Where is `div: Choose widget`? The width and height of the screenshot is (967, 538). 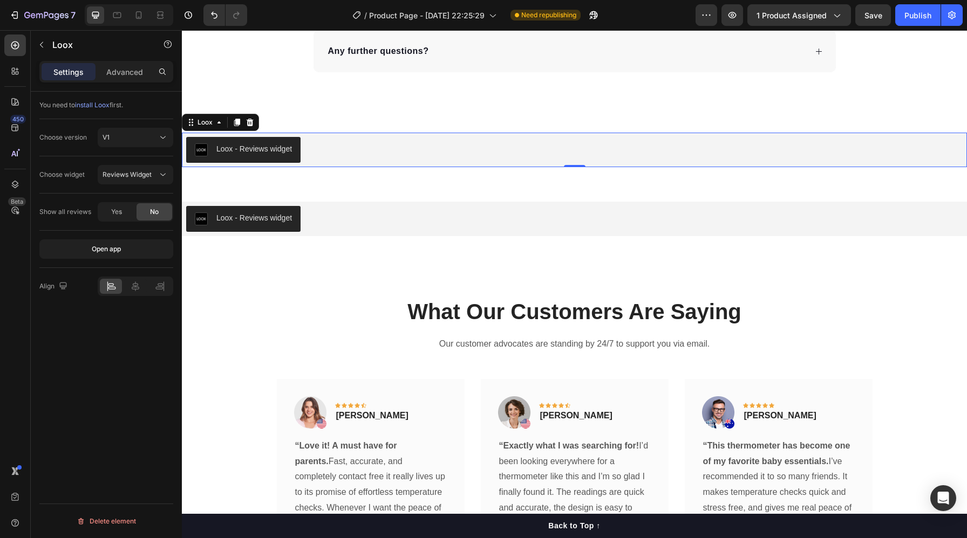 div: Choose widget is located at coordinates (62, 175).